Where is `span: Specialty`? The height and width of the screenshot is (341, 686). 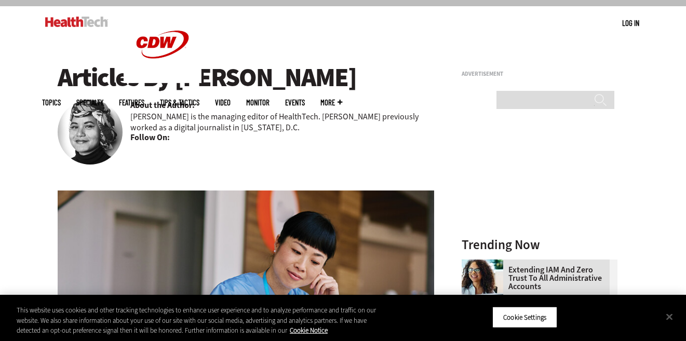 span: Specialty is located at coordinates (90, 102).